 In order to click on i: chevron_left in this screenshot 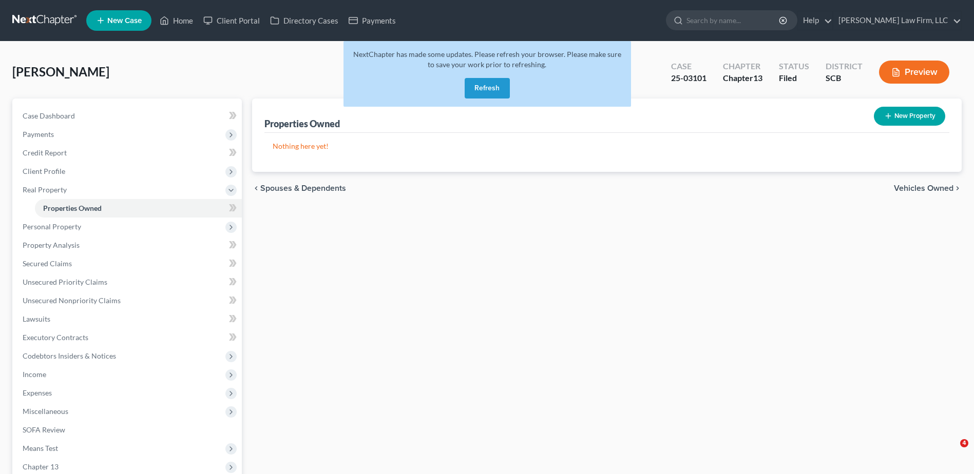, I will do `click(256, 188)`.